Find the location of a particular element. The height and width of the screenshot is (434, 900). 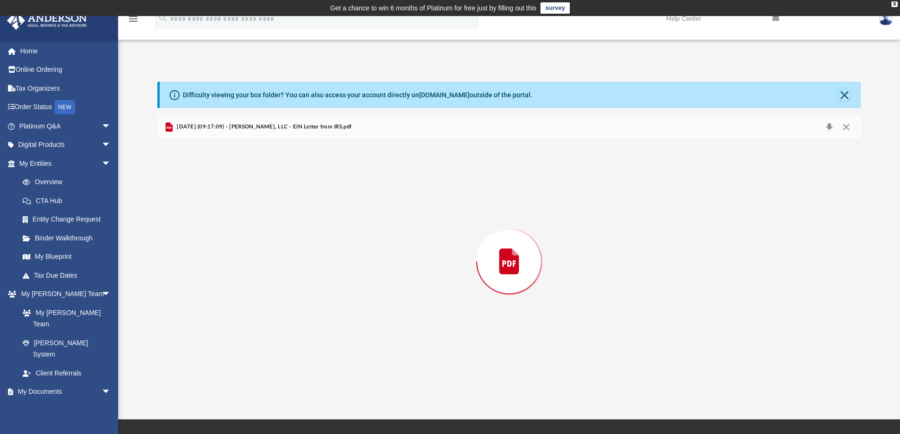

img: Anderson Advisors Platinum Portal is located at coordinates (47, 20).